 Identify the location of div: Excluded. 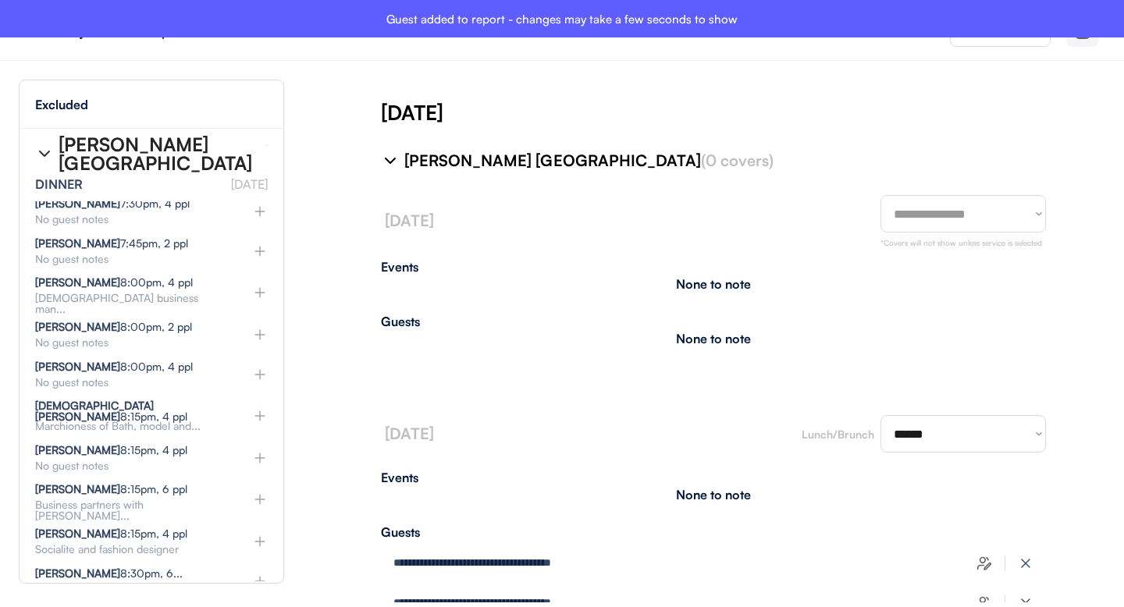
(62, 105).